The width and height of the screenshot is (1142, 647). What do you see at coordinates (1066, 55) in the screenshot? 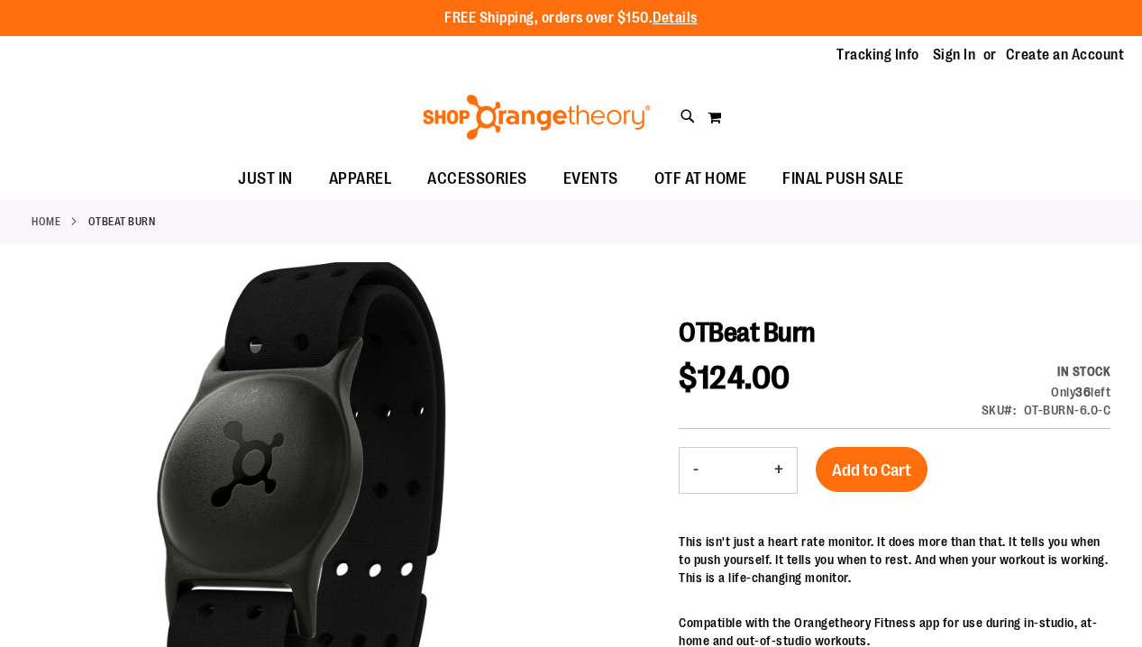
I see `a: Create an Account` at bounding box center [1066, 55].